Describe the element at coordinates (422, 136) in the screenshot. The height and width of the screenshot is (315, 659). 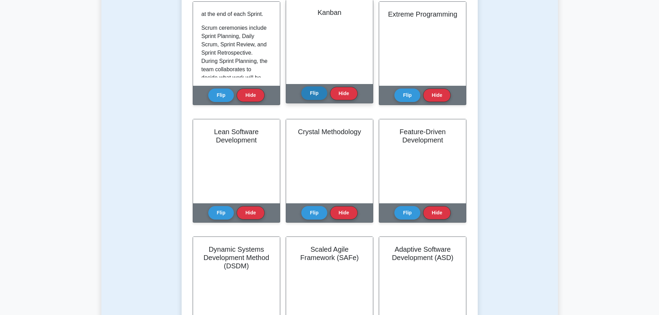
I see `h2: Feature-Driven Development` at that location.